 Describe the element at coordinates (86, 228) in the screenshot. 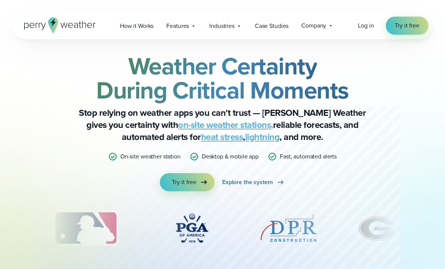

I see `div: 3 of 12` at that location.